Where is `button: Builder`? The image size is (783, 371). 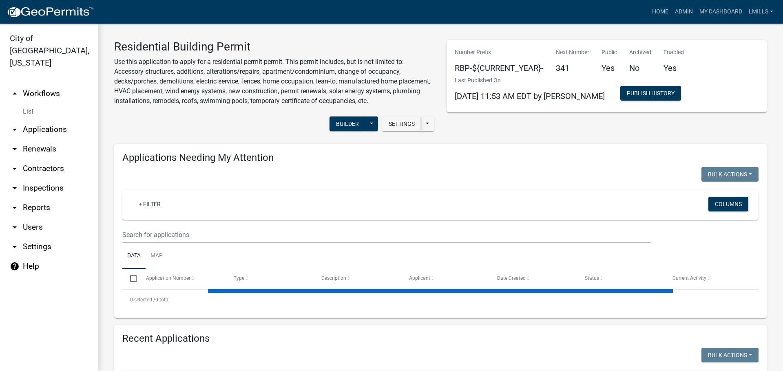 button: Builder is located at coordinates (347, 124).